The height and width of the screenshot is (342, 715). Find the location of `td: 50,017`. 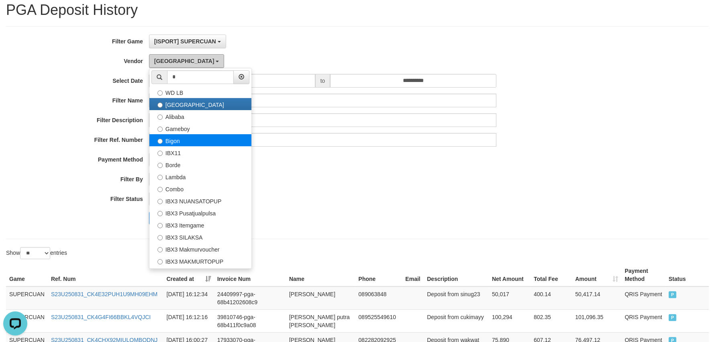

td: 50,017 is located at coordinates (510, 298).